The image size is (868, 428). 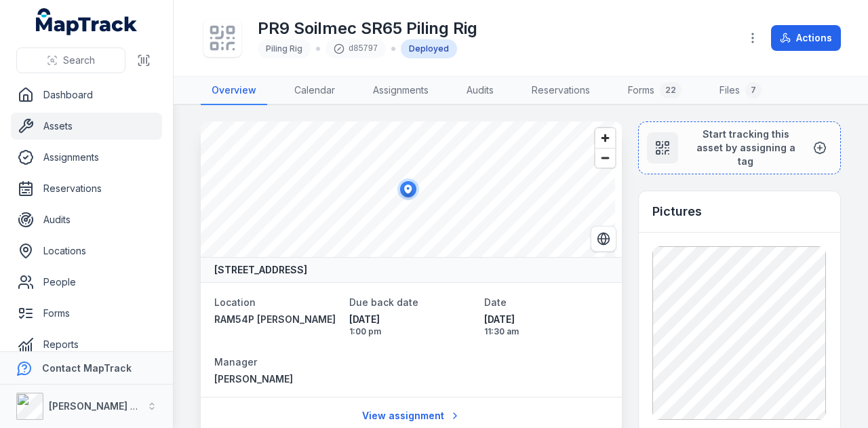 What do you see at coordinates (235, 362) in the screenshot?
I see `span: Manager` at bounding box center [235, 362].